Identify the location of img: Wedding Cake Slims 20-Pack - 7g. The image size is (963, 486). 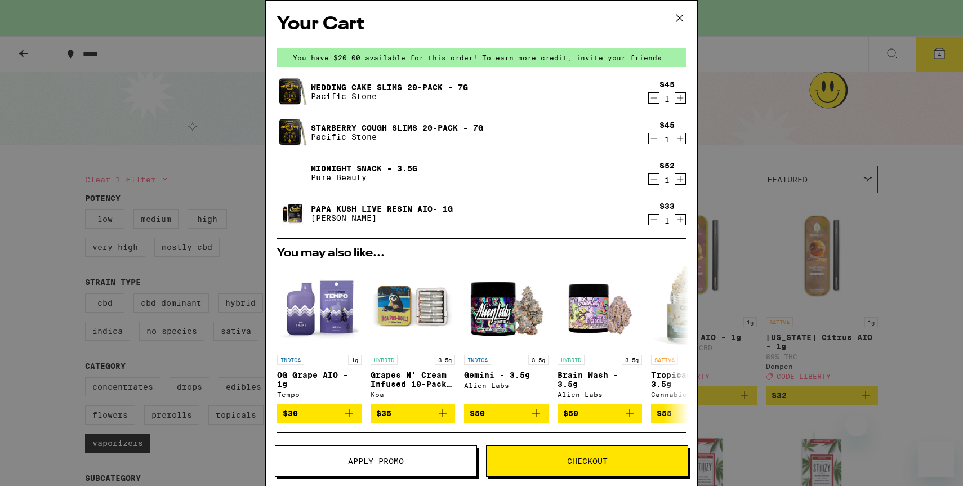
(293, 92).